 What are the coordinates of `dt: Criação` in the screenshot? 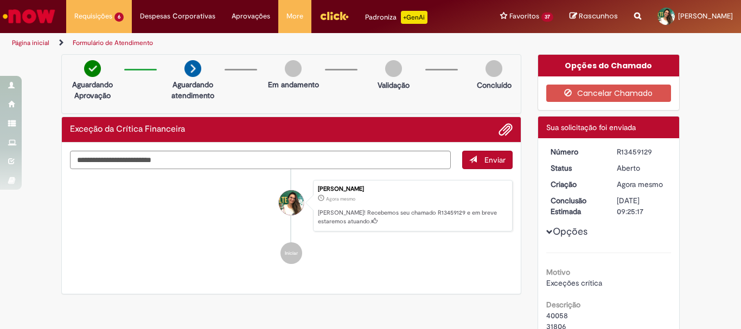 It's located at (576, 185).